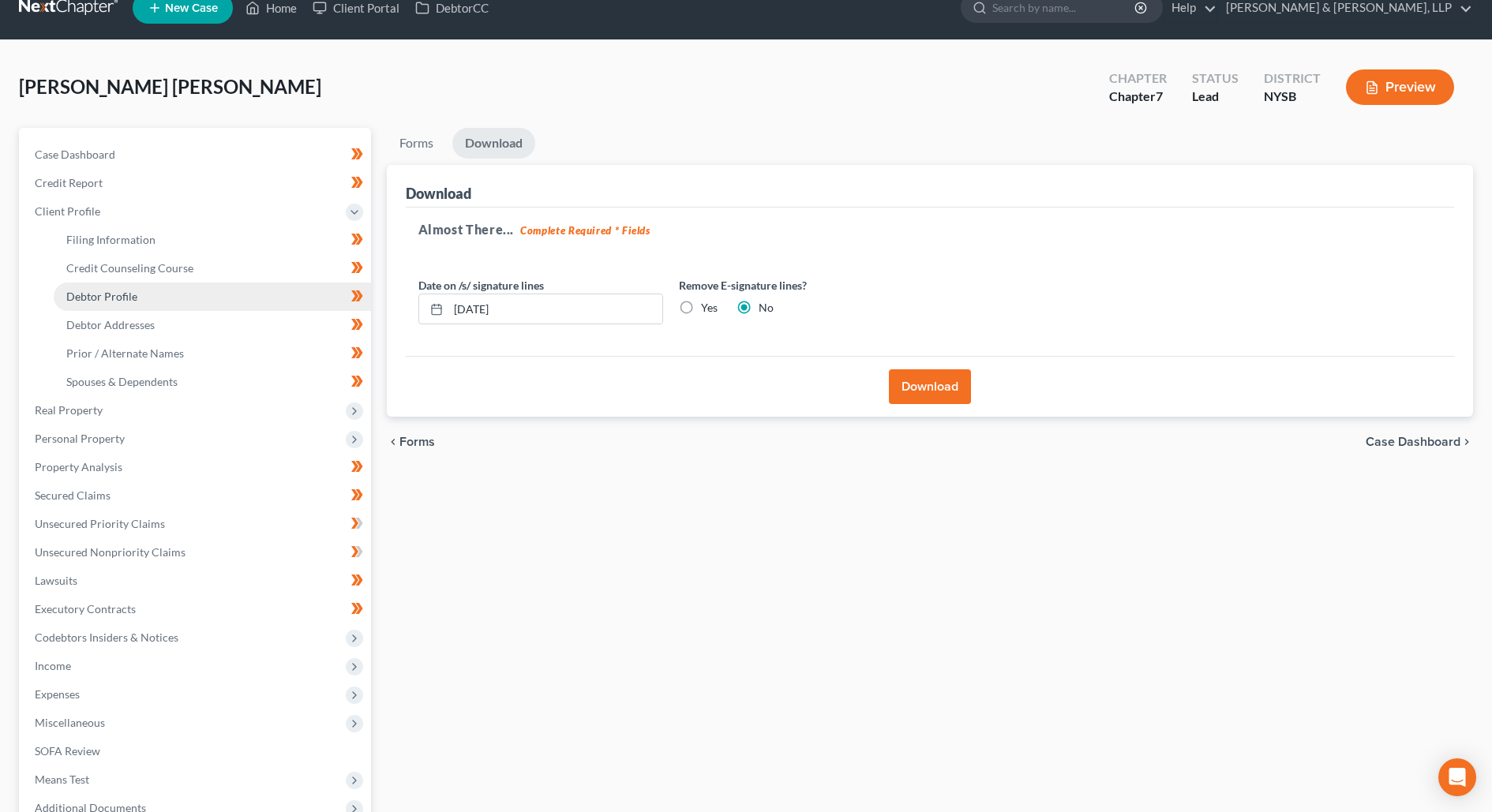 This screenshot has width=1492, height=812. Describe the element at coordinates (1292, 97) in the screenshot. I see `div: NYSB` at that location.